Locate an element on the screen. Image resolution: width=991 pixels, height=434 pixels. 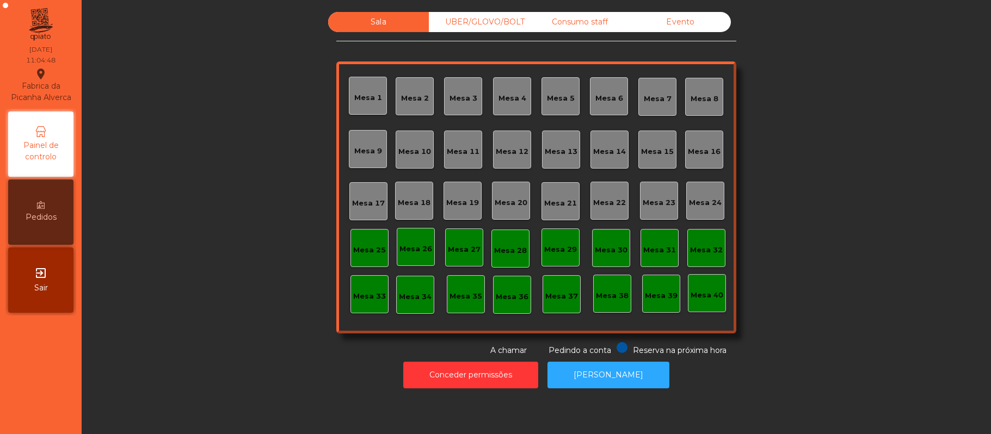
div: Mesa 25 is located at coordinates (369, 250).